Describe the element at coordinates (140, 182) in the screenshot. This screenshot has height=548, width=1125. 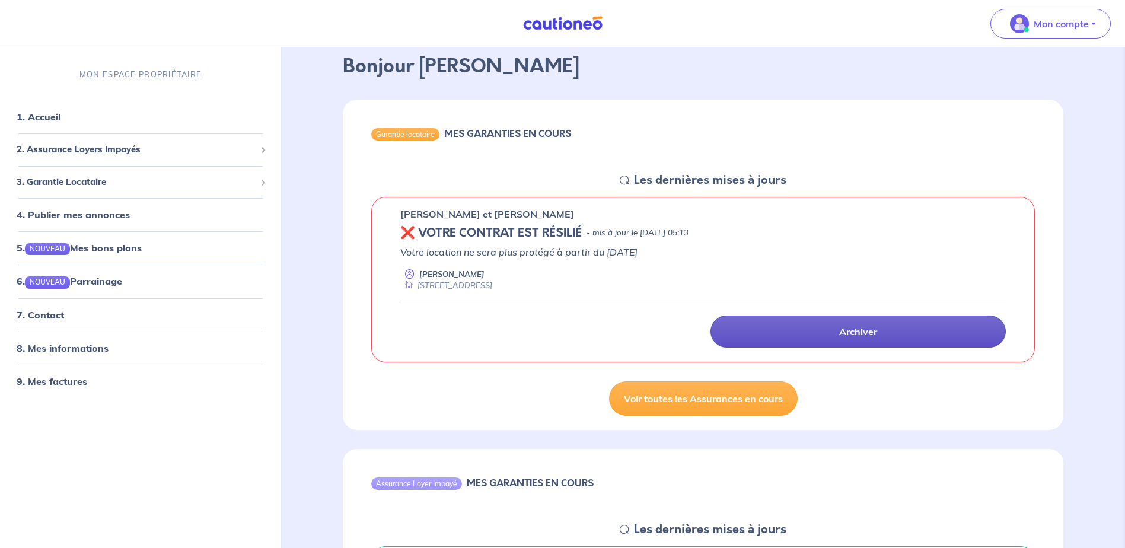
I see `div: 3. Garantie Locataire` at that location.